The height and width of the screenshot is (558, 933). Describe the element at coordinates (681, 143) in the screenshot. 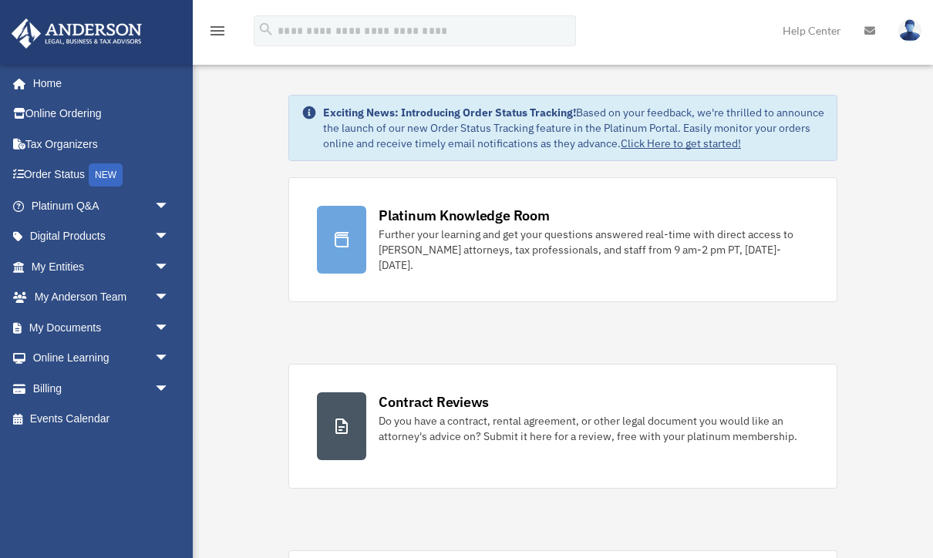

I see `a: Click Here to get started!` at that location.